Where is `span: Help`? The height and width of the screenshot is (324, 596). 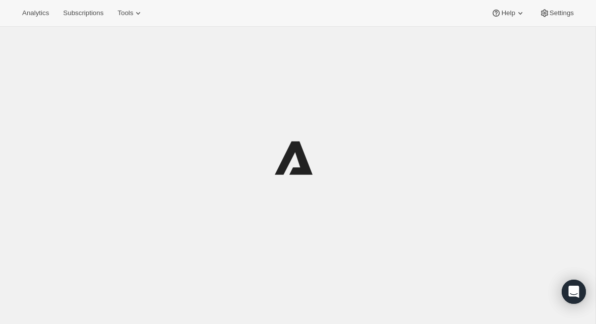 span: Help is located at coordinates (508, 13).